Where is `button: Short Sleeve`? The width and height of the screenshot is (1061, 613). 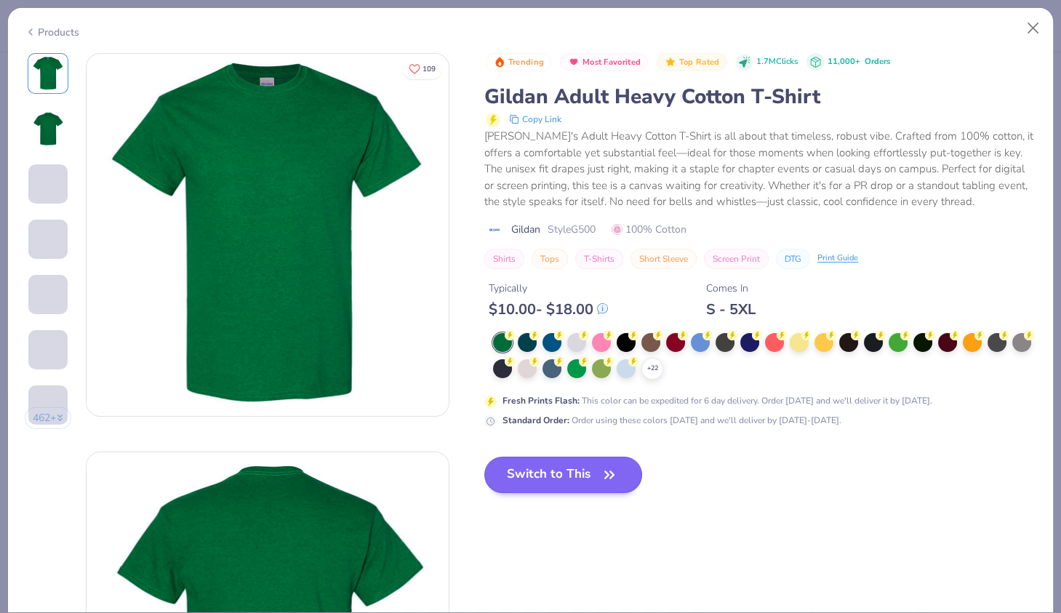
button: Short Sleeve is located at coordinates (663, 259).